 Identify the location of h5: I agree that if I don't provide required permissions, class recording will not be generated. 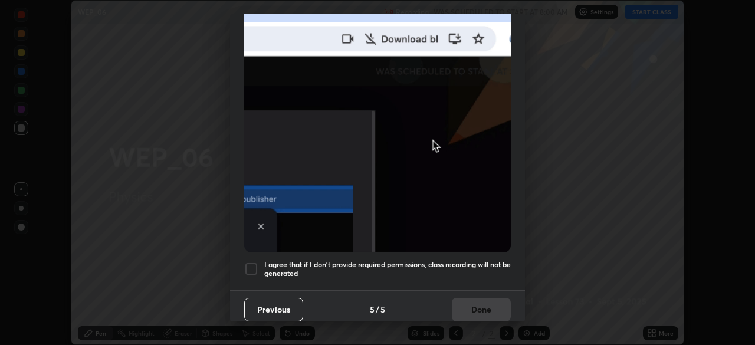
(388, 269).